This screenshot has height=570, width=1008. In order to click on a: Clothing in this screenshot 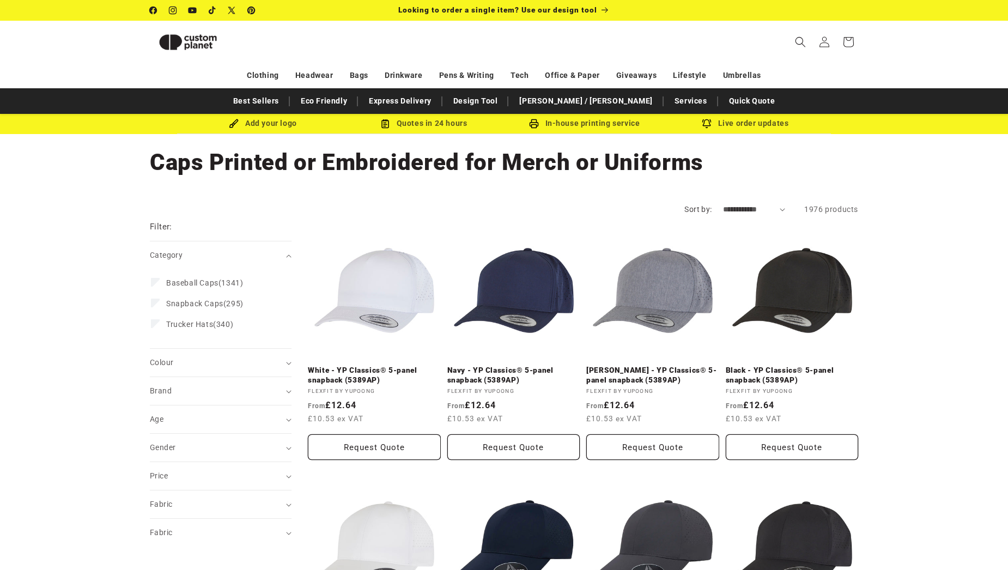, I will do `click(263, 75)`.